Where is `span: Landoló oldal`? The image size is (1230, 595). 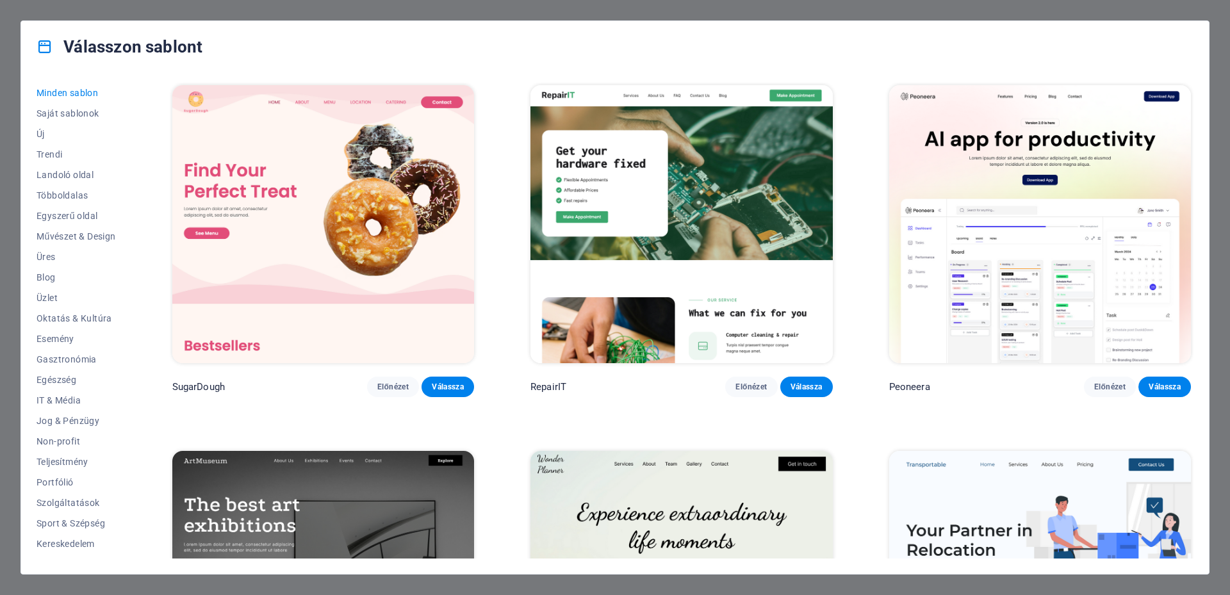 span: Landoló oldal is located at coordinates (76, 175).